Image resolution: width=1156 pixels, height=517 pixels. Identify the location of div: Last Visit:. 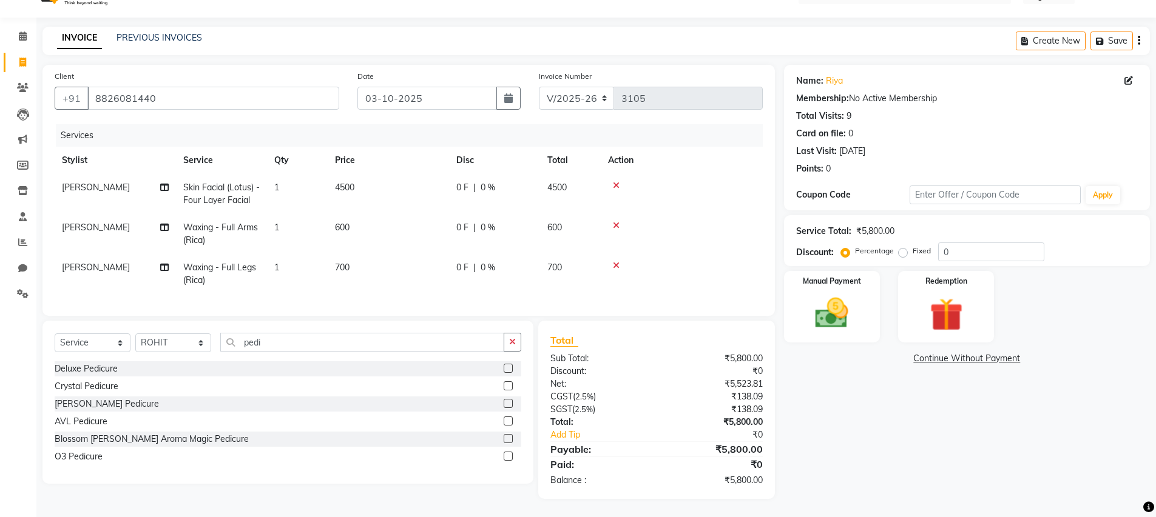
(816, 151).